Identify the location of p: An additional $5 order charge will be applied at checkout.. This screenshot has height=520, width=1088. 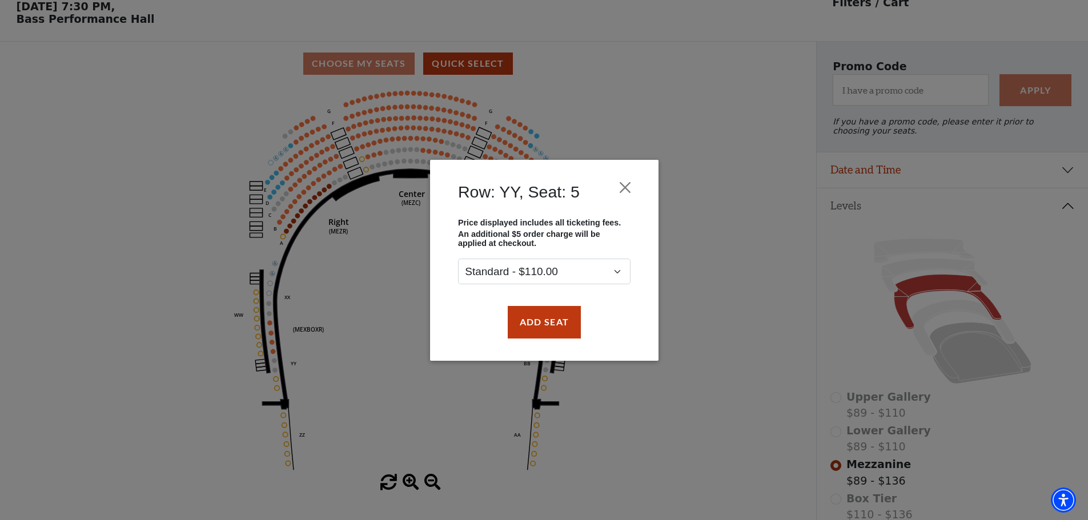
(544, 239).